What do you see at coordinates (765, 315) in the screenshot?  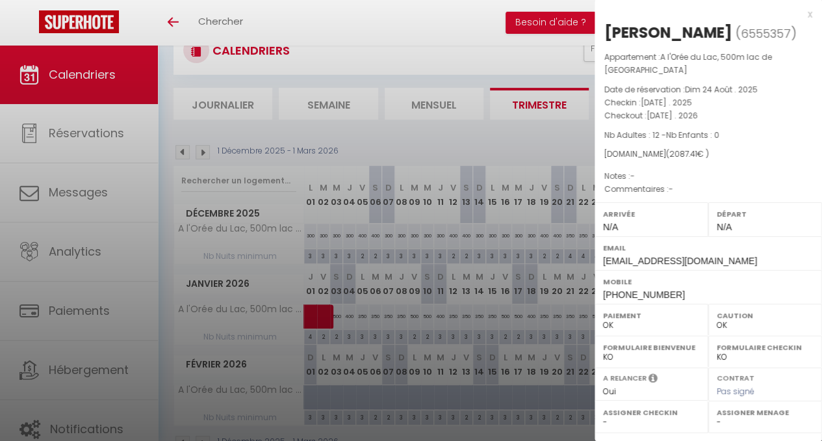 I see `label: Caution` at bounding box center [765, 315].